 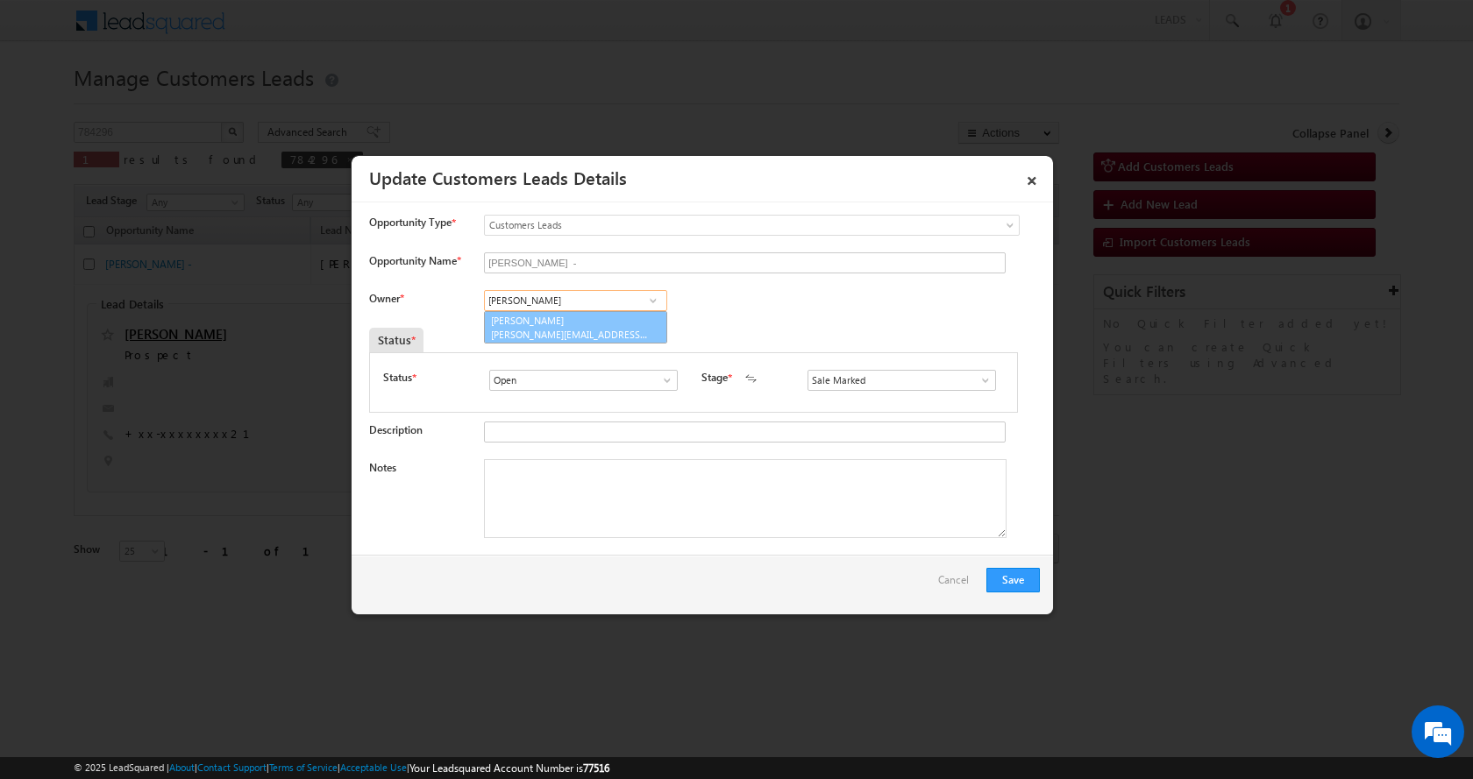 What do you see at coordinates (415, 260) in the screenshot?
I see `label: Opportunity Name` at bounding box center [415, 260].